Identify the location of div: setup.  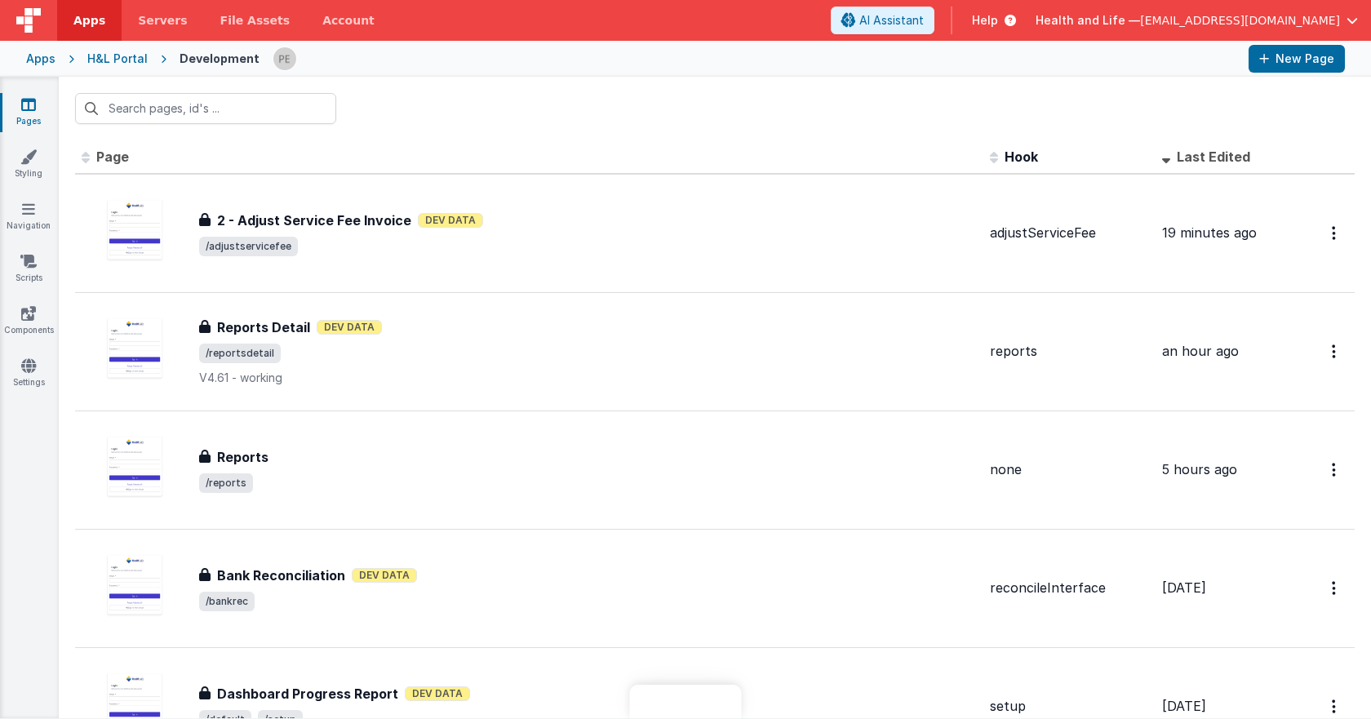
(1069, 706).